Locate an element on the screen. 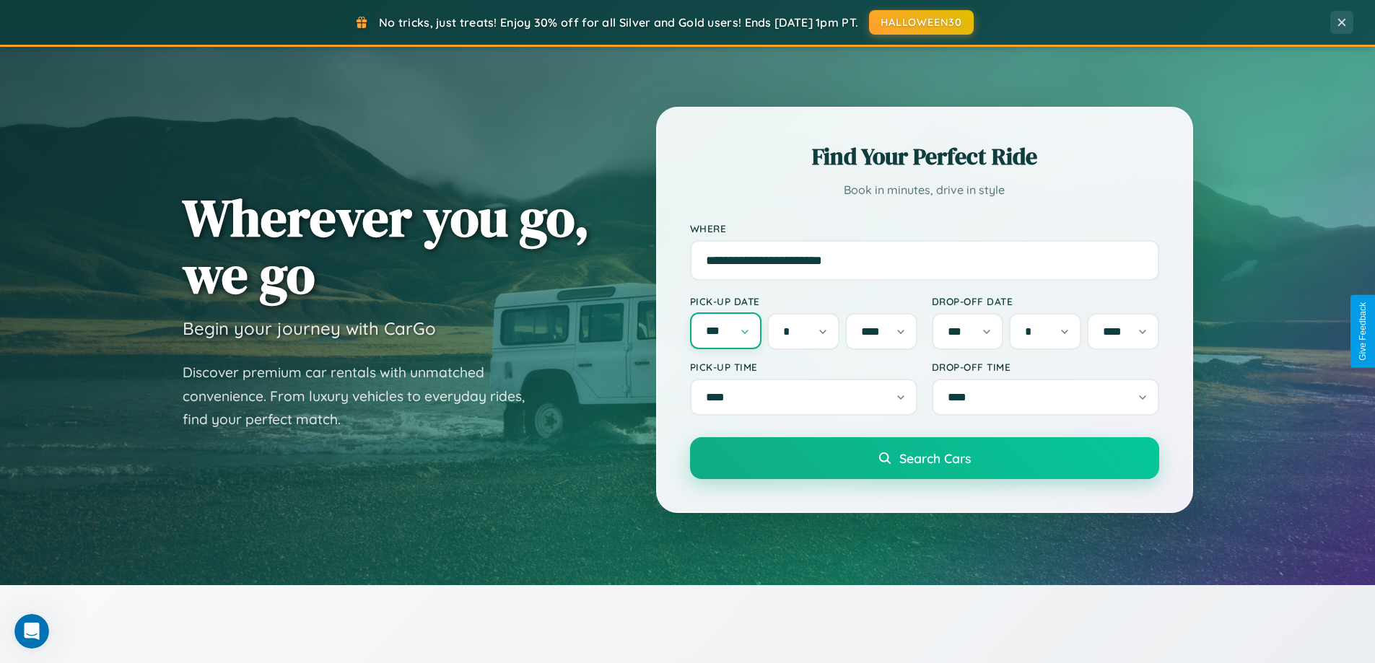  label: Pick-up Time is located at coordinates (803, 367).